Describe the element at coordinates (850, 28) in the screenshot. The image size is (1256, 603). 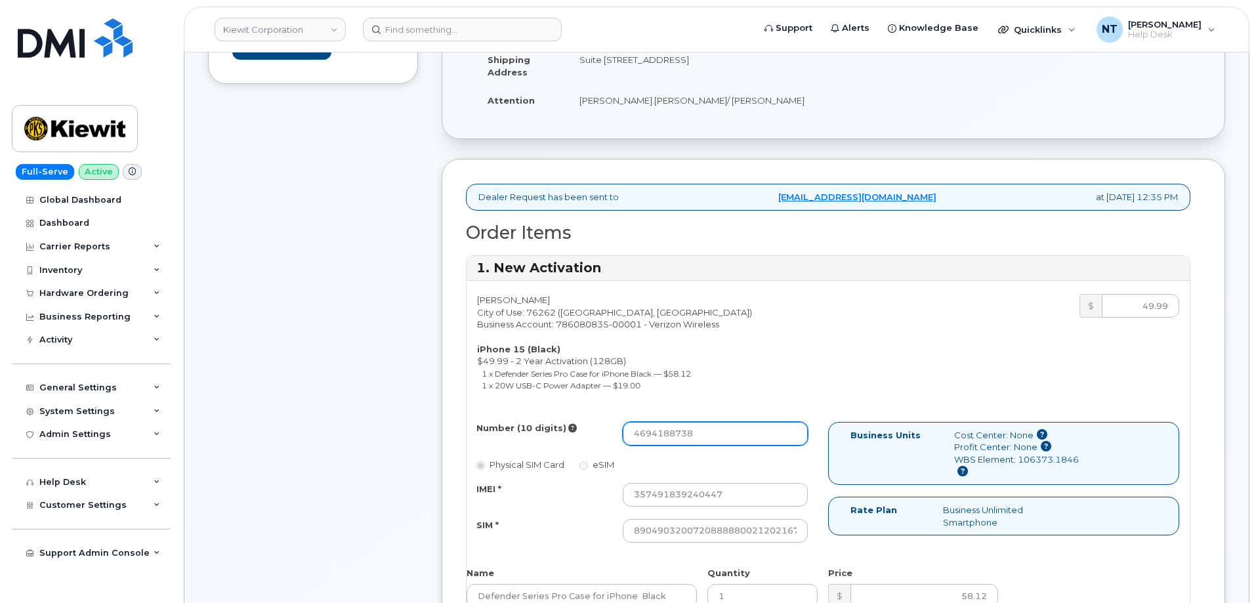
I see `a: Alerts` at that location.